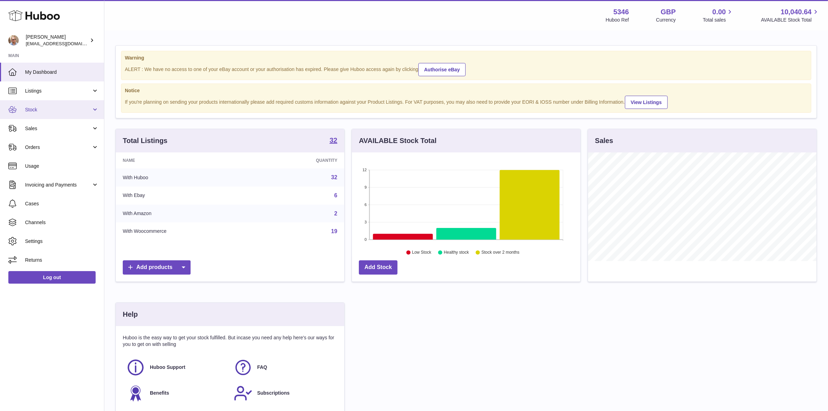 The width and height of the screenshot is (828, 411). What do you see at coordinates (58, 147) in the screenshot?
I see `span: Orders` at bounding box center [58, 147].